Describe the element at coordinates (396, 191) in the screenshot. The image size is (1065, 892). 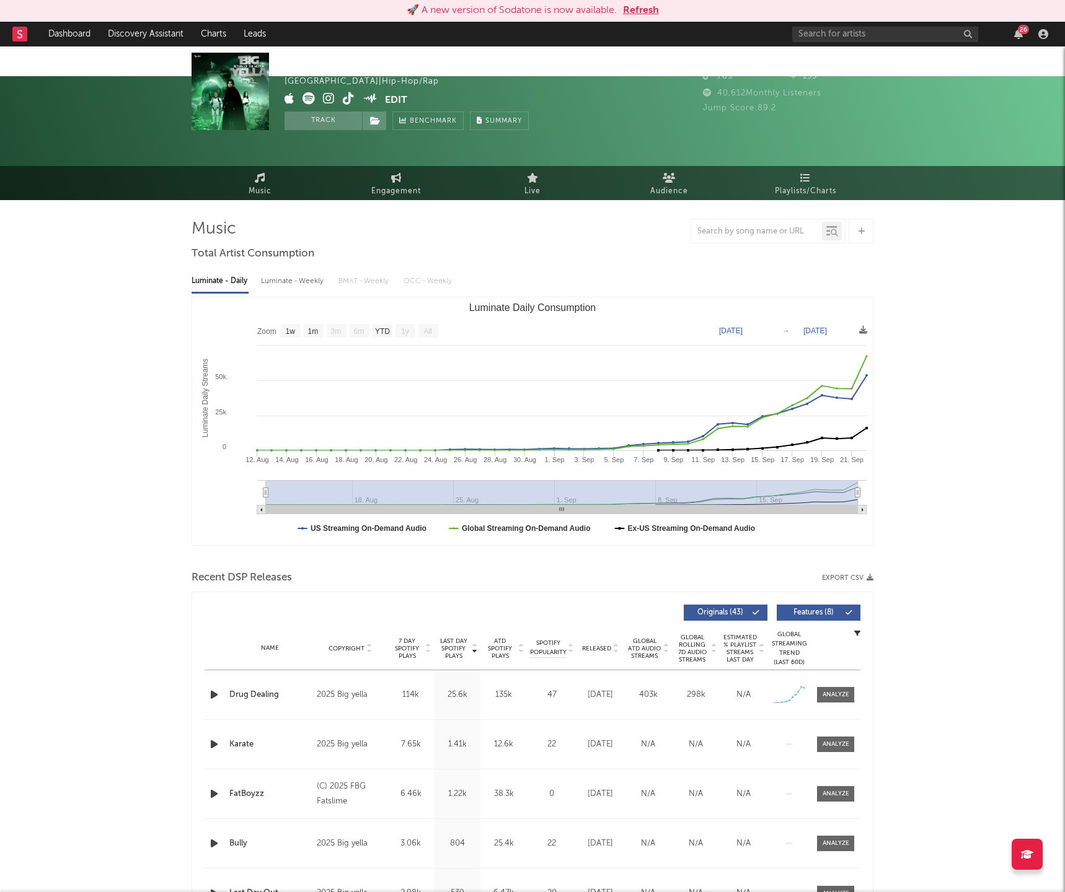
I see `span: Engagement` at that location.